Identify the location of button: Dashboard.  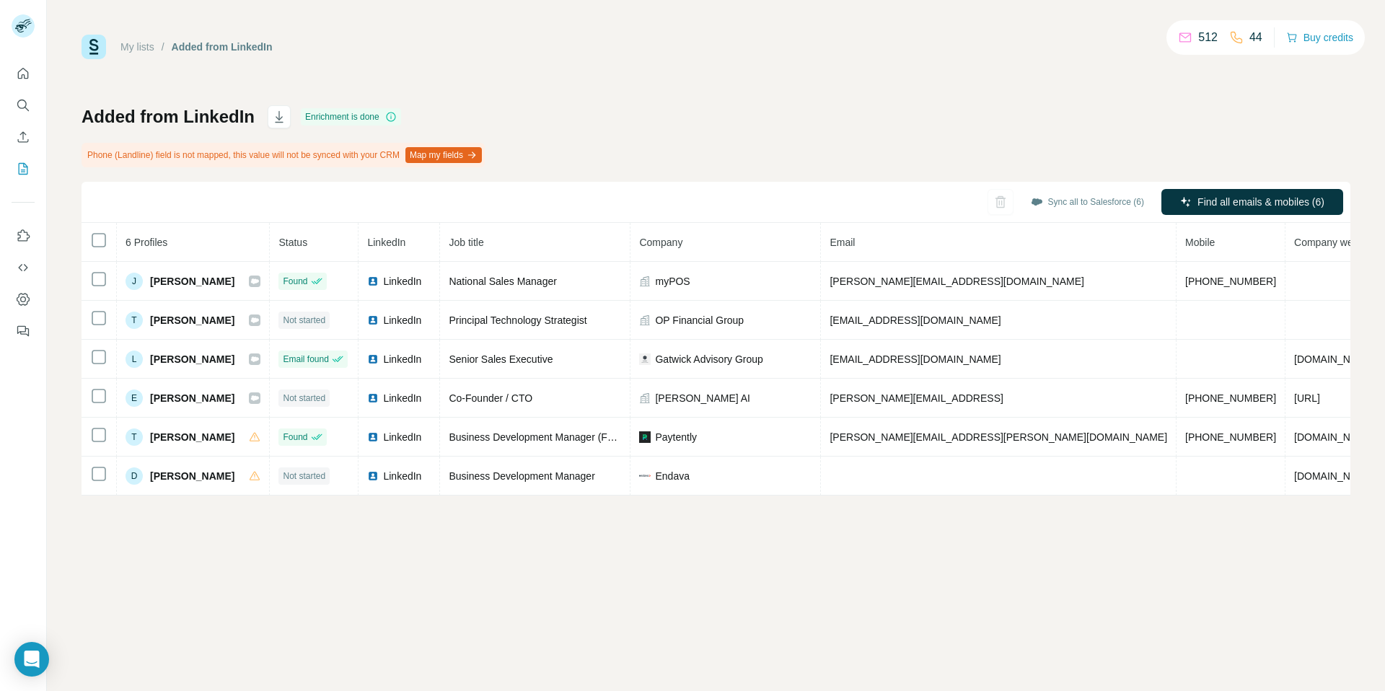
(23, 299).